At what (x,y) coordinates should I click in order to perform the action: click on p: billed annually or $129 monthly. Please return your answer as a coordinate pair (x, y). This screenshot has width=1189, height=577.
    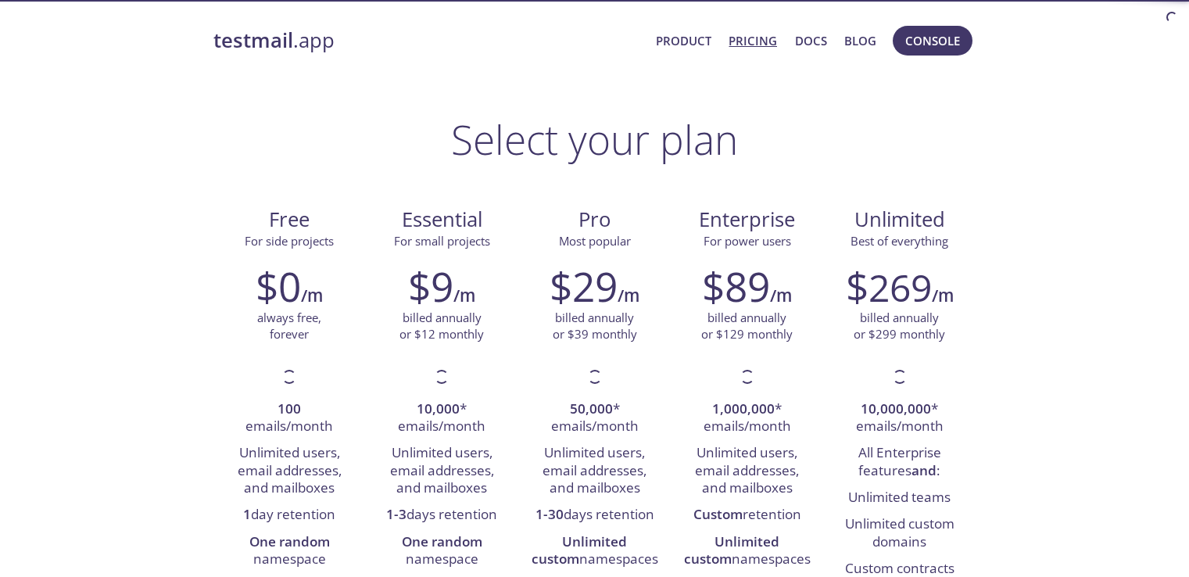
    Looking at the image, I should click on (746, 326).